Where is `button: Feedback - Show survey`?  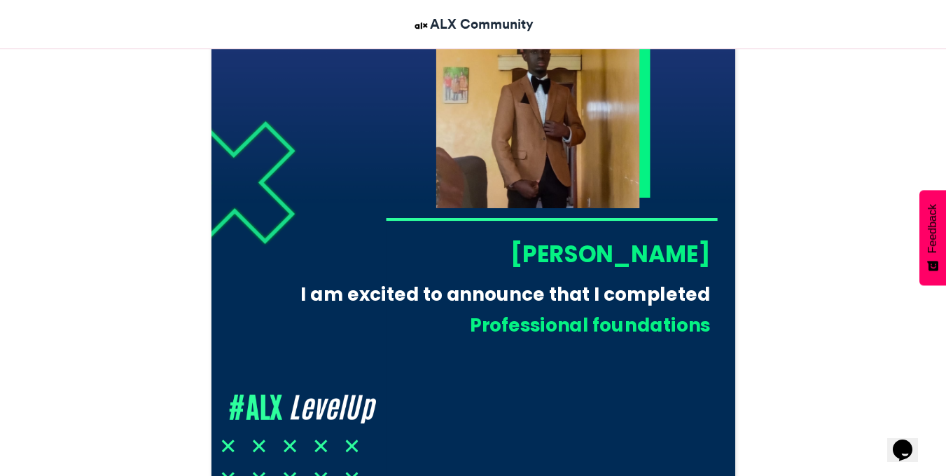 button: Feedback - Show survey is located at coordinates (933, 237).